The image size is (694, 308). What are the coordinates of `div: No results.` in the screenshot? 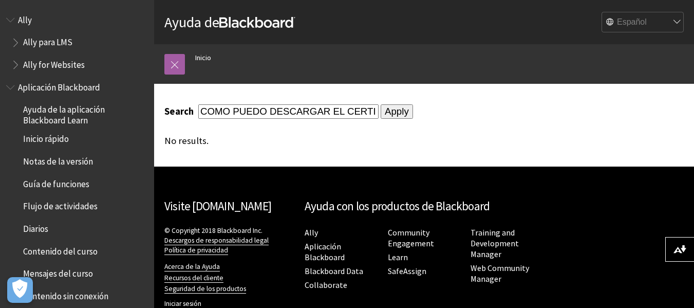 It's located at (348, 141).